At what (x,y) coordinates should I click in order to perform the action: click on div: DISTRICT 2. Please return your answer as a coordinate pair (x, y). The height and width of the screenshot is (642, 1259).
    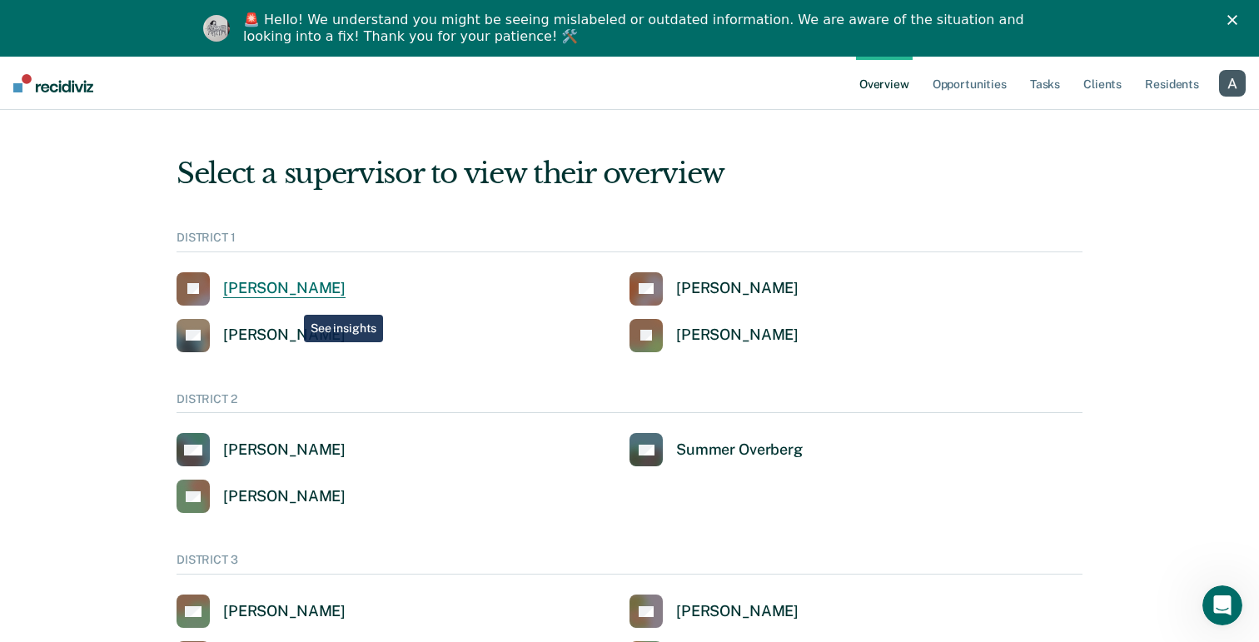
    Looking at the image, I should click on (630, 403).